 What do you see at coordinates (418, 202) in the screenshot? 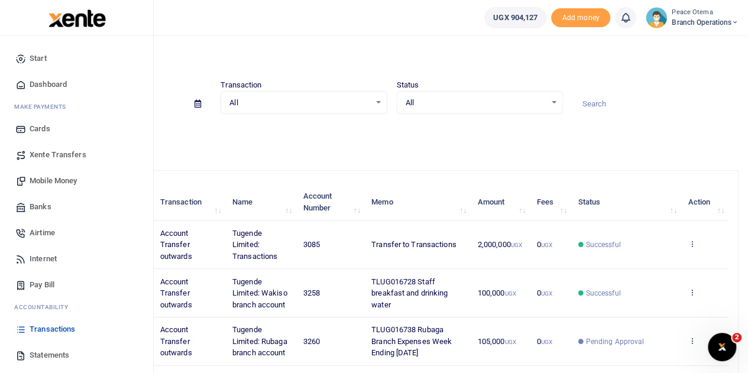
I see `th: Memo: activate to sort column ascending` at bounding box center [418, 202].